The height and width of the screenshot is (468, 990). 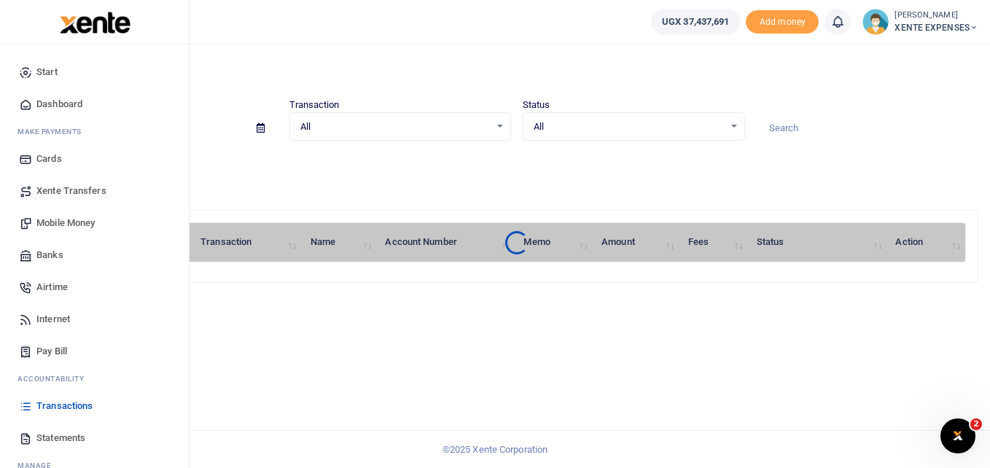 I want to click on li: Ac, so click(x=94, y=378).